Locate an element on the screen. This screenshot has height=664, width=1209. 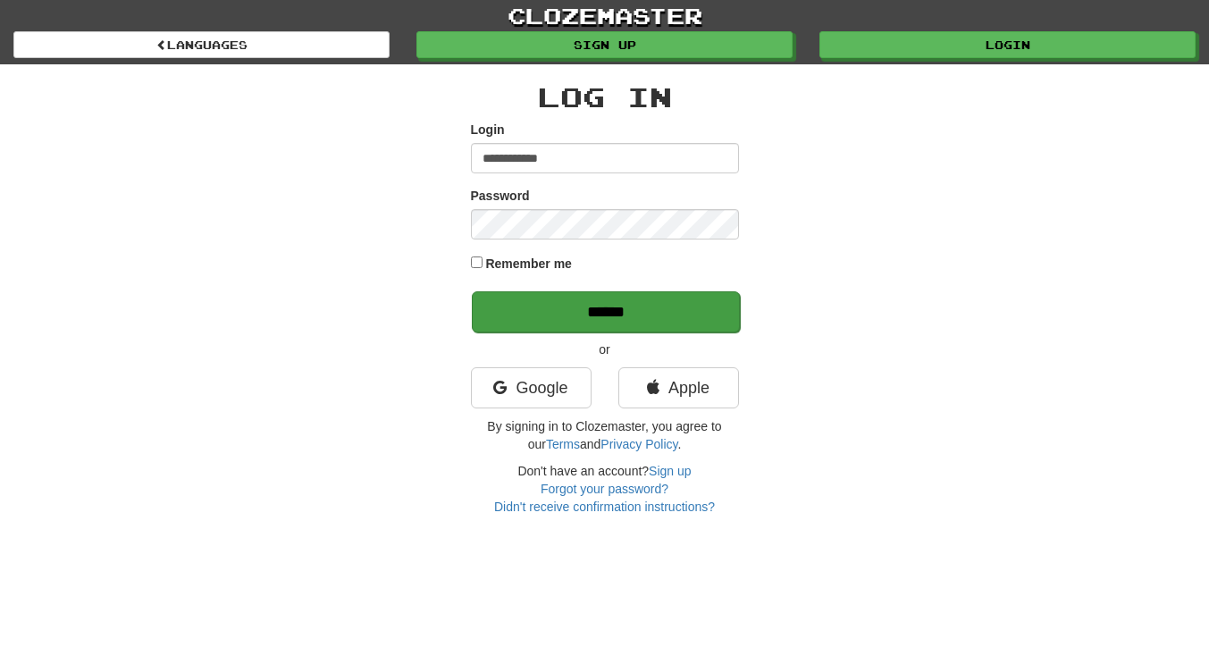
p: By signing in to Clozemaster, you agree to our and . is located at coordinates (605, 435).